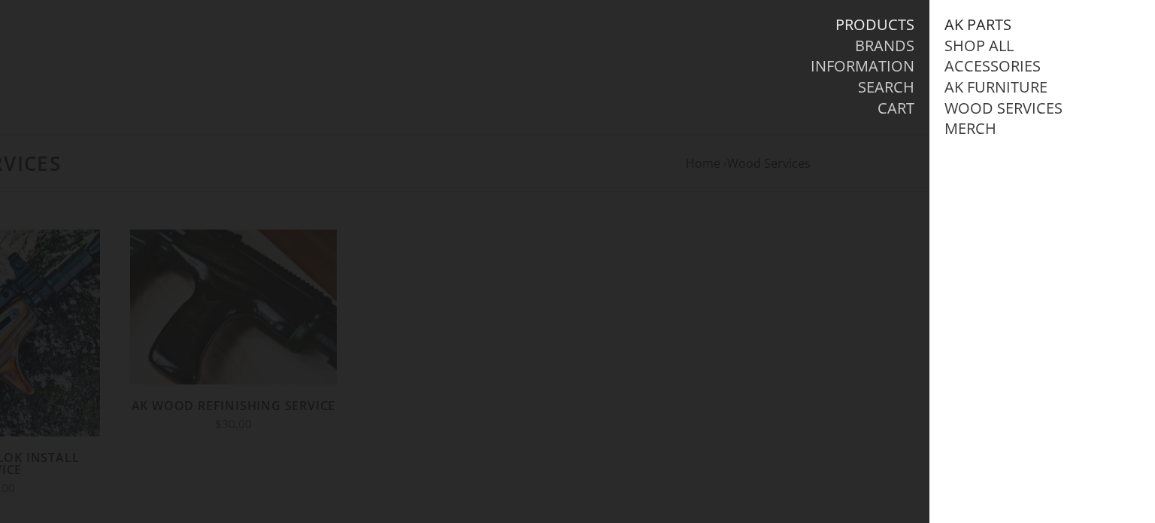  What do you see at coordinates (896, 108) in the screenshot?
I see `a: Cart` at bounding box center [896, 108].